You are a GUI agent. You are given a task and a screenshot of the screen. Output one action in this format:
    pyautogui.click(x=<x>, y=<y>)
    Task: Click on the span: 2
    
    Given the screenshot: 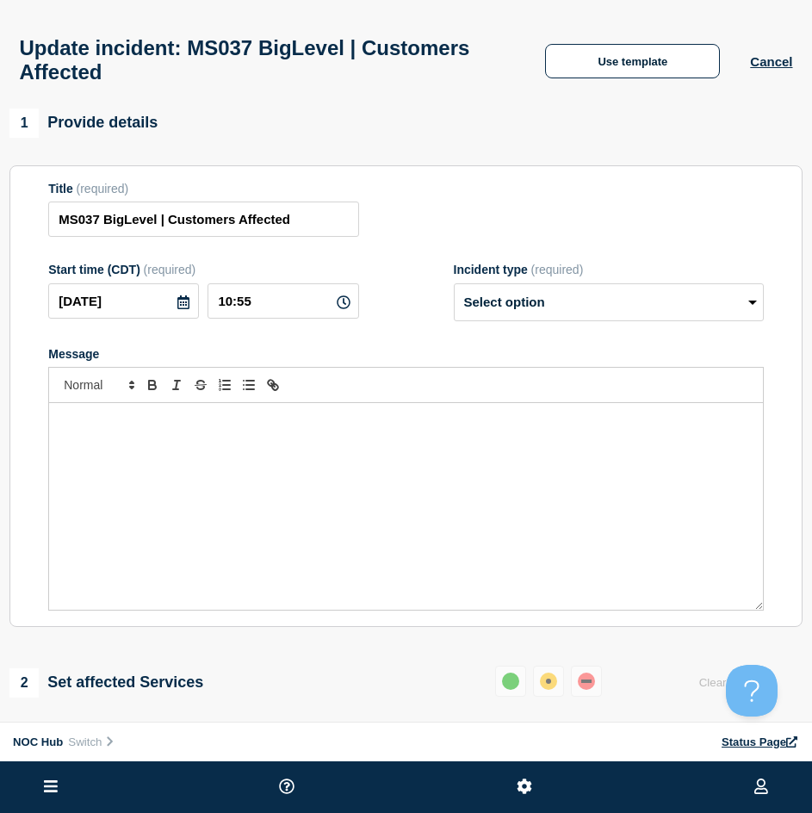 What is the action you would take?
    pyautogui.click(x=24, y=683)
    